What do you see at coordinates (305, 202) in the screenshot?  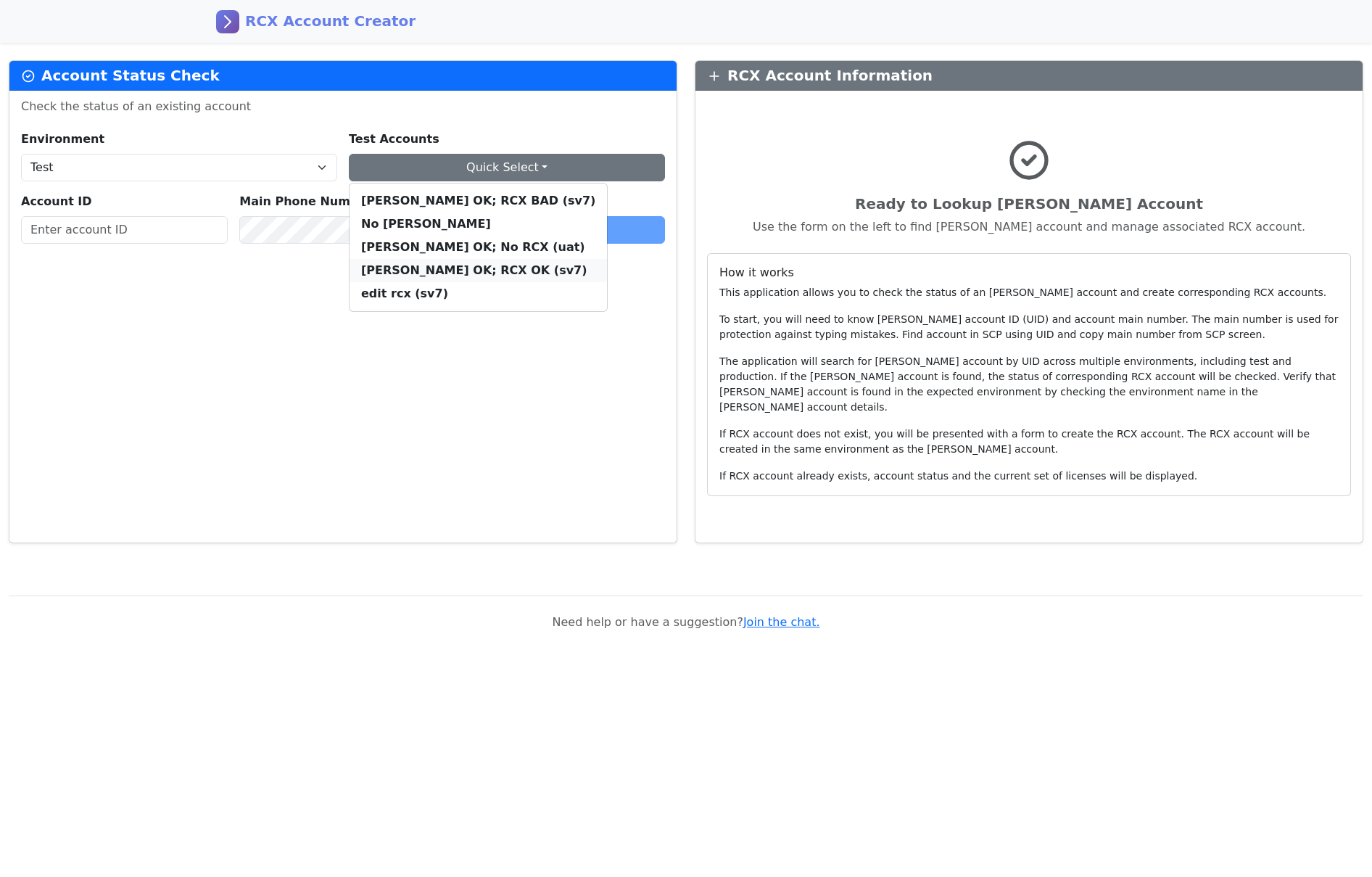 I see `label: Main Phone Number` at bounding box center [305, 202].